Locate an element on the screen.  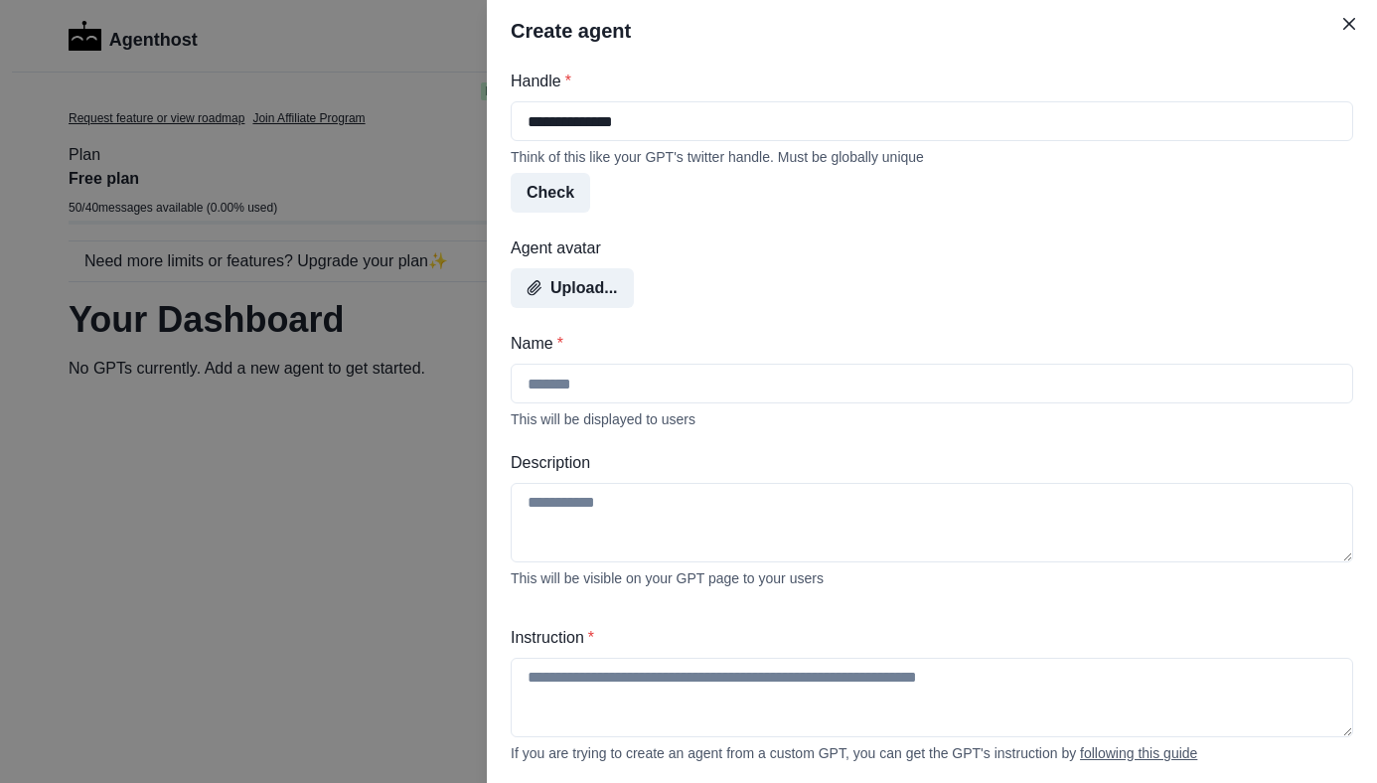
u: following this guide is located at coordinates (1139, 753).